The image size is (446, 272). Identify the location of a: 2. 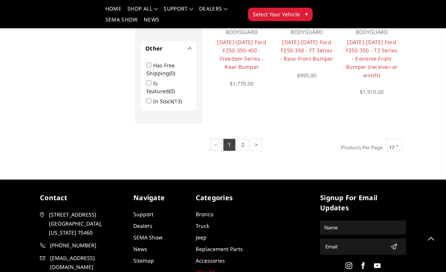
(243, 145).